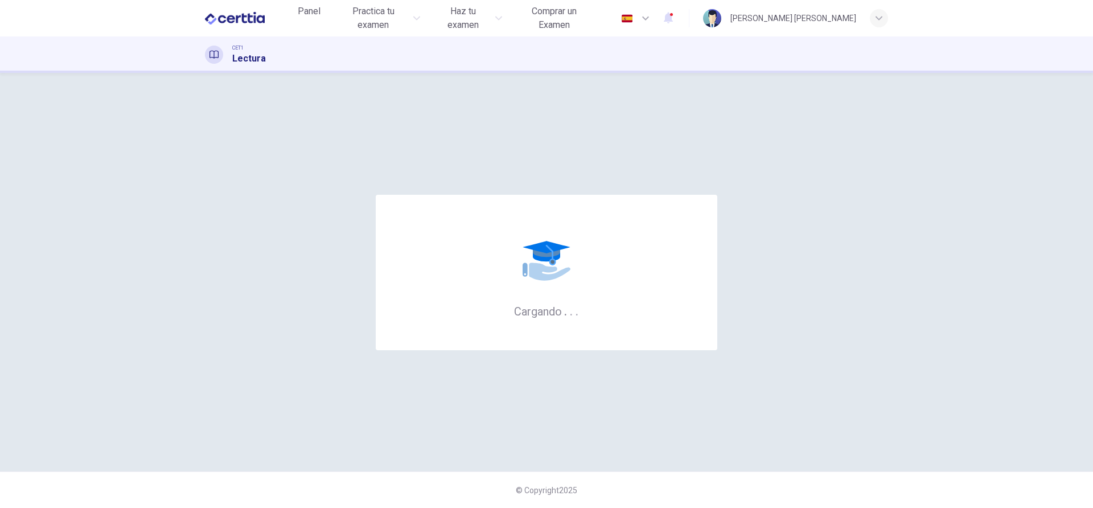 This screenshot has height=508, width=1093. Describe the element at coordinates (309, 18) in the screenshot. I see `a: Panel` at that location.